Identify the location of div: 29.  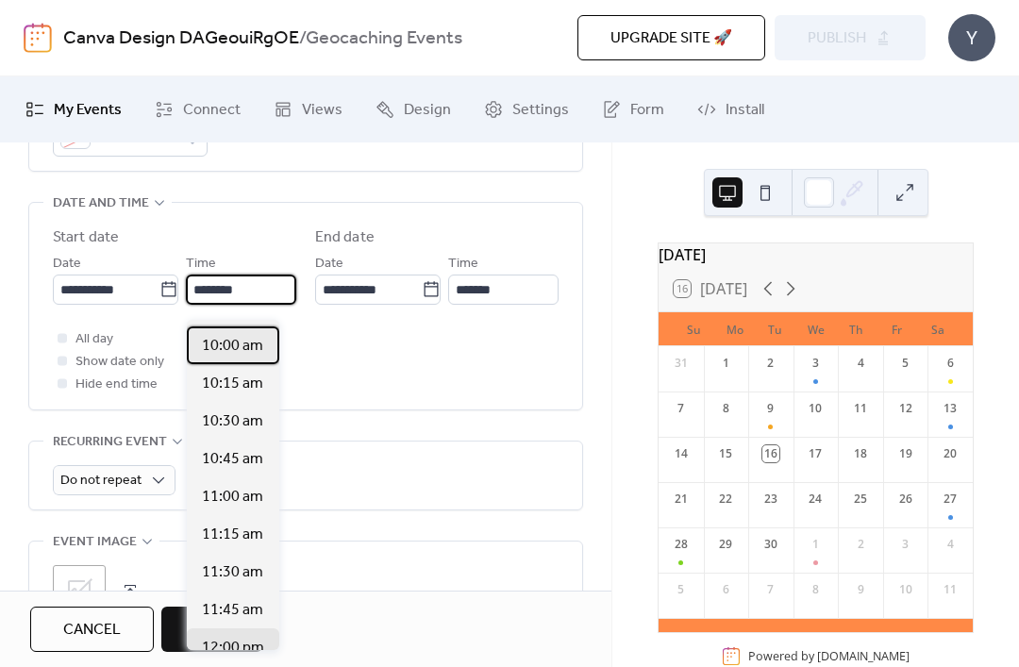
(726, 545).